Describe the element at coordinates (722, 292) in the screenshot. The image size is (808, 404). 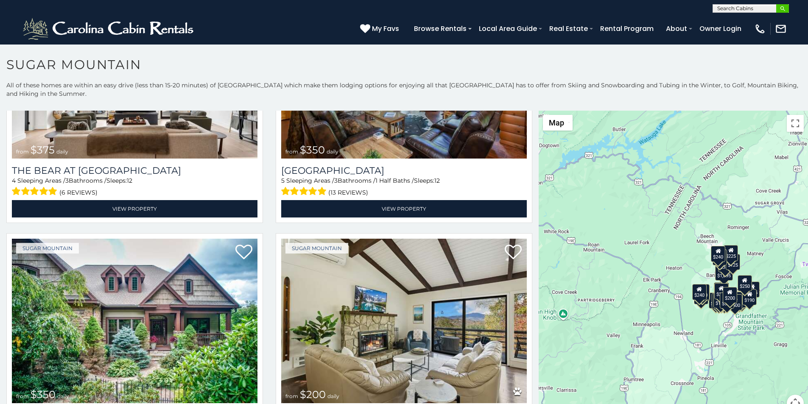
I see `div: $300` at that location.